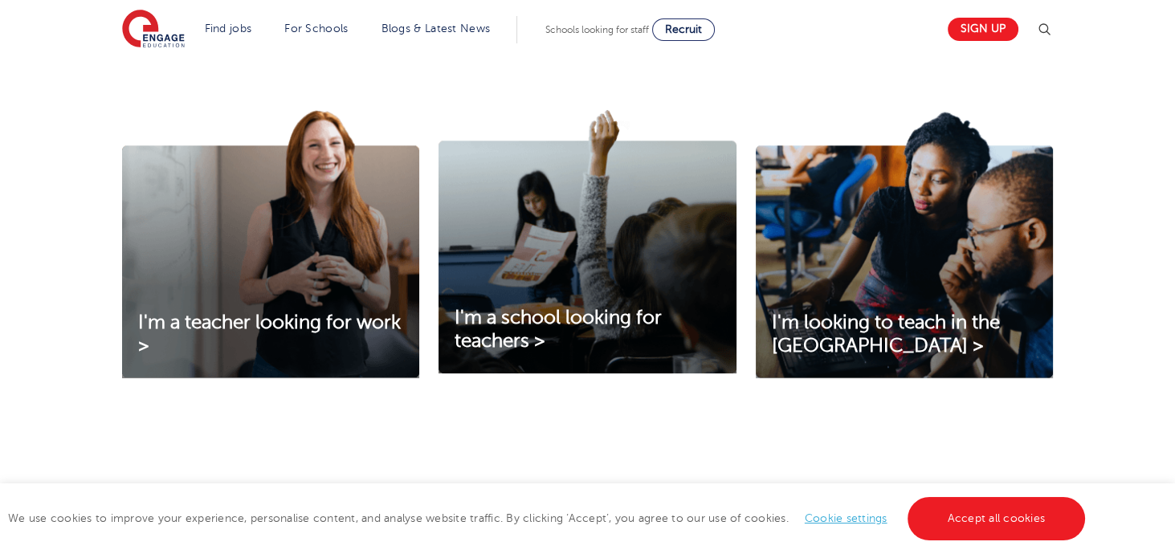 The height and width of the screenshot is (554, 1175). What do you see at coordinates (845, 518) in the screenshot?
I see `a: Cookie settings` at bounding box center [845, 518].